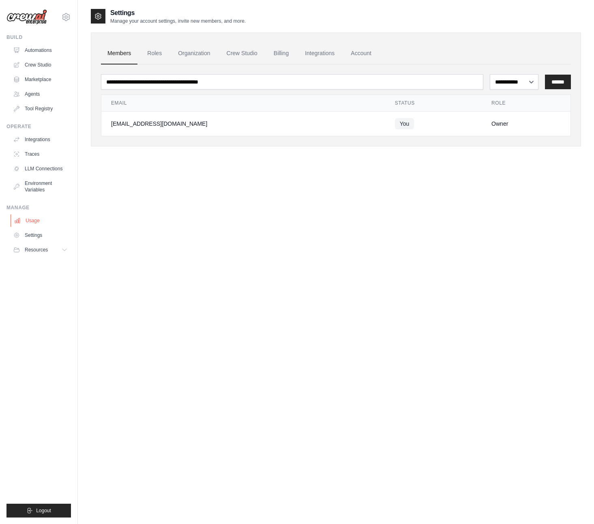 The image size is (594, 524). I want to click on button: Logout, so click(39, 511).